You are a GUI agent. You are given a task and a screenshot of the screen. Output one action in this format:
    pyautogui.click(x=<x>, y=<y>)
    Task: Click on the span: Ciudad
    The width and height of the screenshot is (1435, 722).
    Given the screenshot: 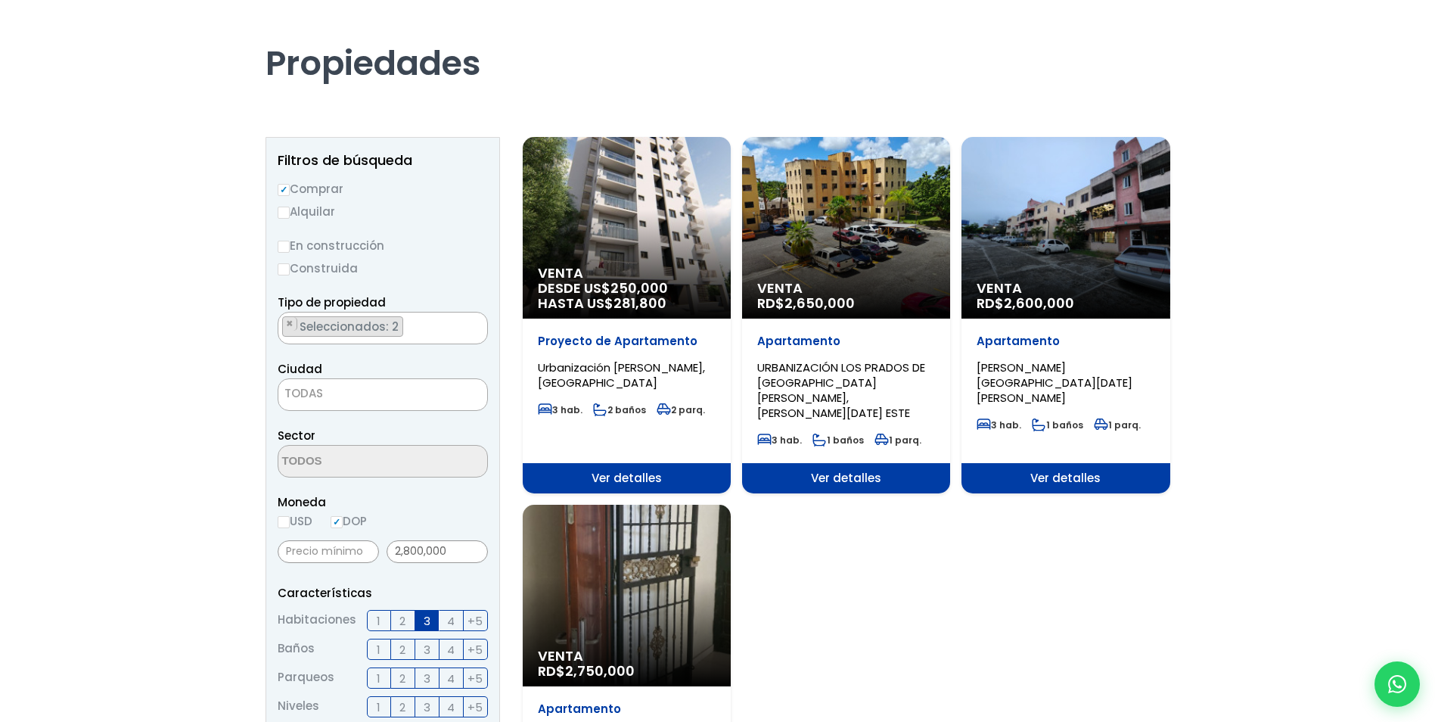 What is the action you would take?
    pyautogui.click(x=299, y=368)
    